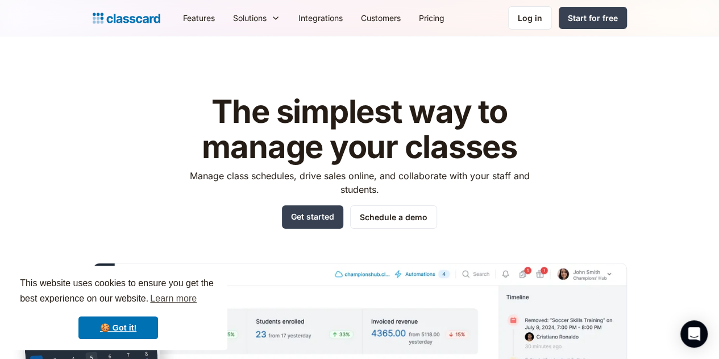 The width and height of the screenshot is (719, 359). I want to click on div: Start for free, so click(593, 18).